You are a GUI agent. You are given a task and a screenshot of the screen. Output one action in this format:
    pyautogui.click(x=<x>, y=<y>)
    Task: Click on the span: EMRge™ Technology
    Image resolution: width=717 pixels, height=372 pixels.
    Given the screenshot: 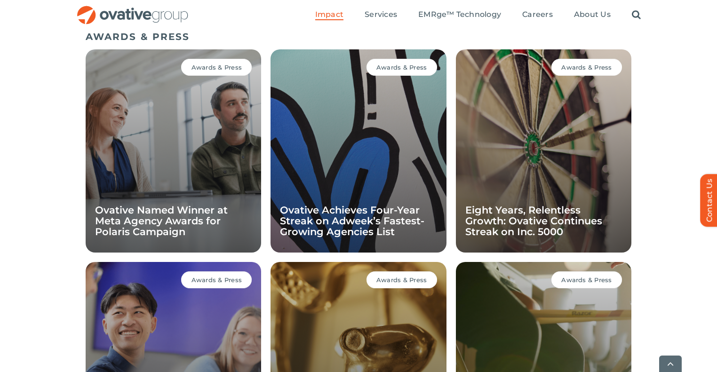 What is the action you would take?
    pyautogui.click(x=460, y=15)
    